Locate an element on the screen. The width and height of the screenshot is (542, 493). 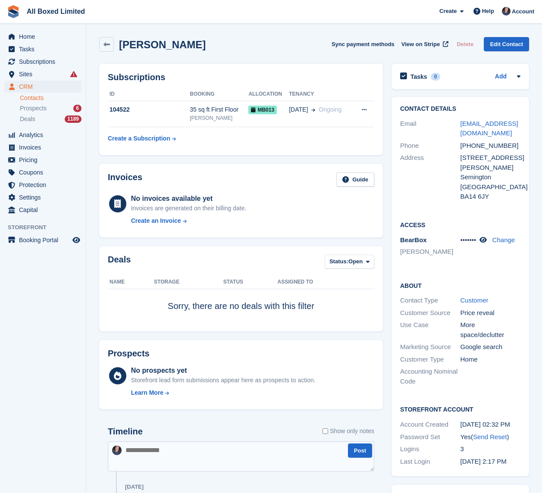
h2: Contact Details is located at coordinates (460, 109).